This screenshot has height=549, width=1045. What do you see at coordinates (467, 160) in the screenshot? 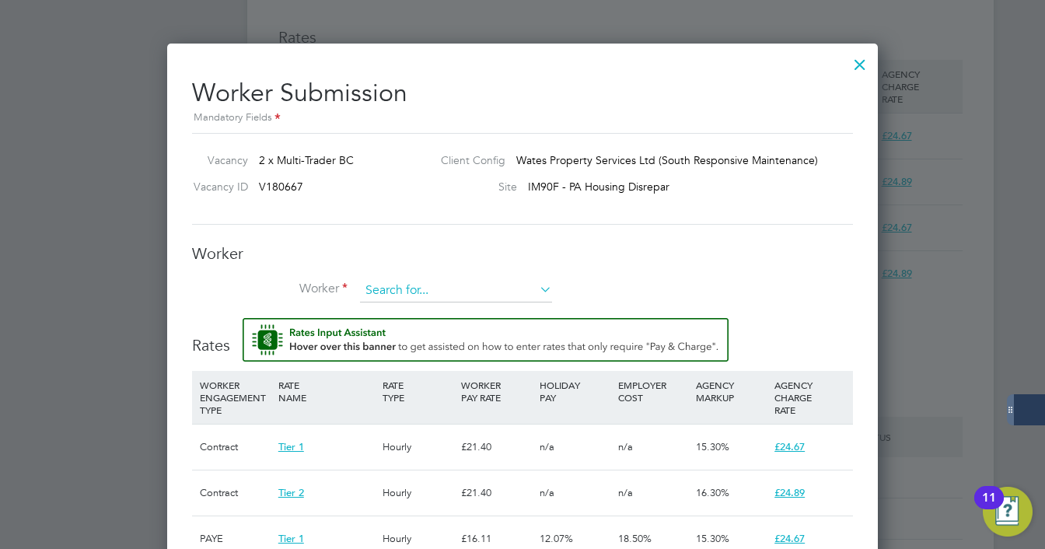
I see `label: Client Config` at bounding box center [467, 160].